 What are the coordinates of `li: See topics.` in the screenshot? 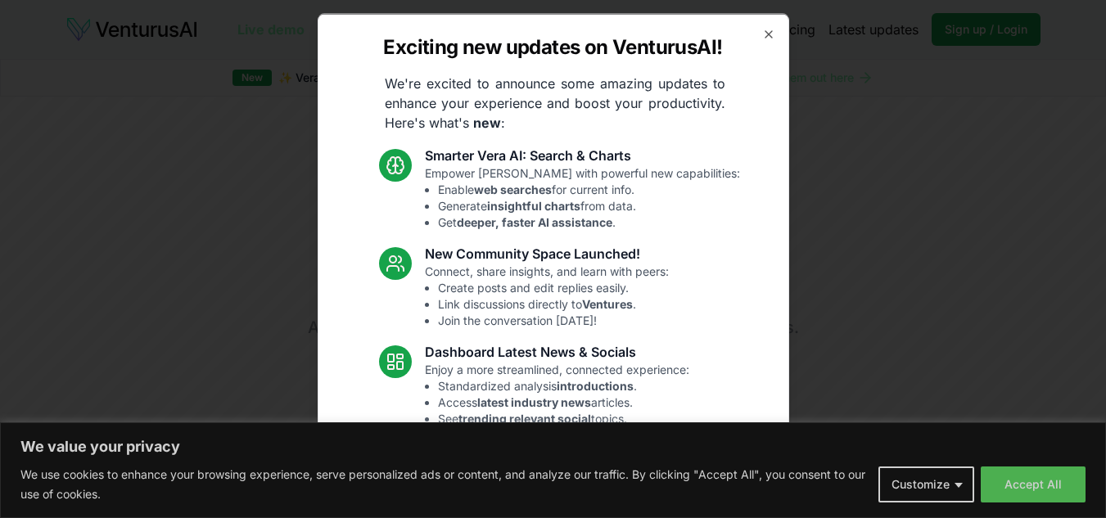 It's located at (563, 418).